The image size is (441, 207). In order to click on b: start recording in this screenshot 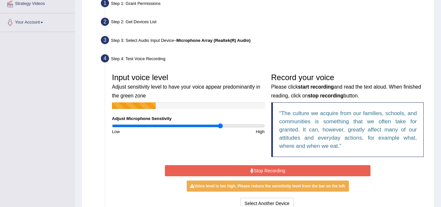, I will do `click(316, 87)`.